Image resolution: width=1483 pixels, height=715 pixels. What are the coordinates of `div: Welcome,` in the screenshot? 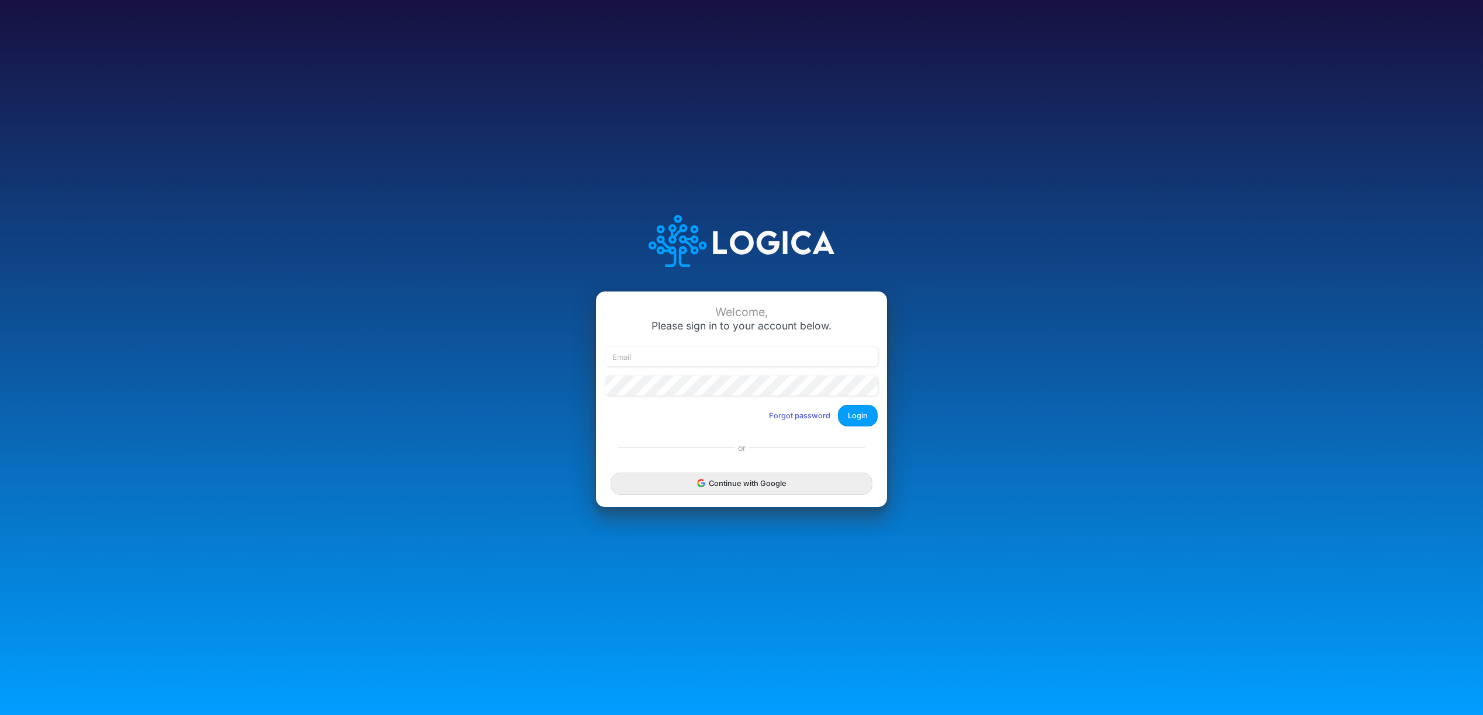 It's located at (742, 312).